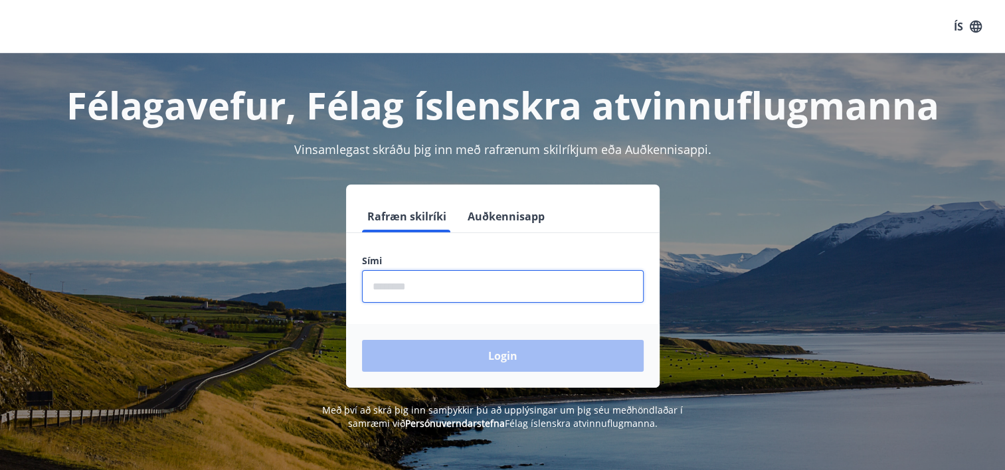 Image resolution: width=1005 pixels, height=470 pixels. What do you see at coordinates (506, 217) in the screenshot?
I see `button: Auðkennisapp` at bounding box center [506, 217].